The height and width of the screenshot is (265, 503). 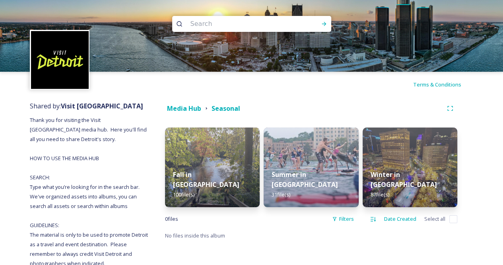 I want to click on span: Shared by:, so click(x=86, y=106).